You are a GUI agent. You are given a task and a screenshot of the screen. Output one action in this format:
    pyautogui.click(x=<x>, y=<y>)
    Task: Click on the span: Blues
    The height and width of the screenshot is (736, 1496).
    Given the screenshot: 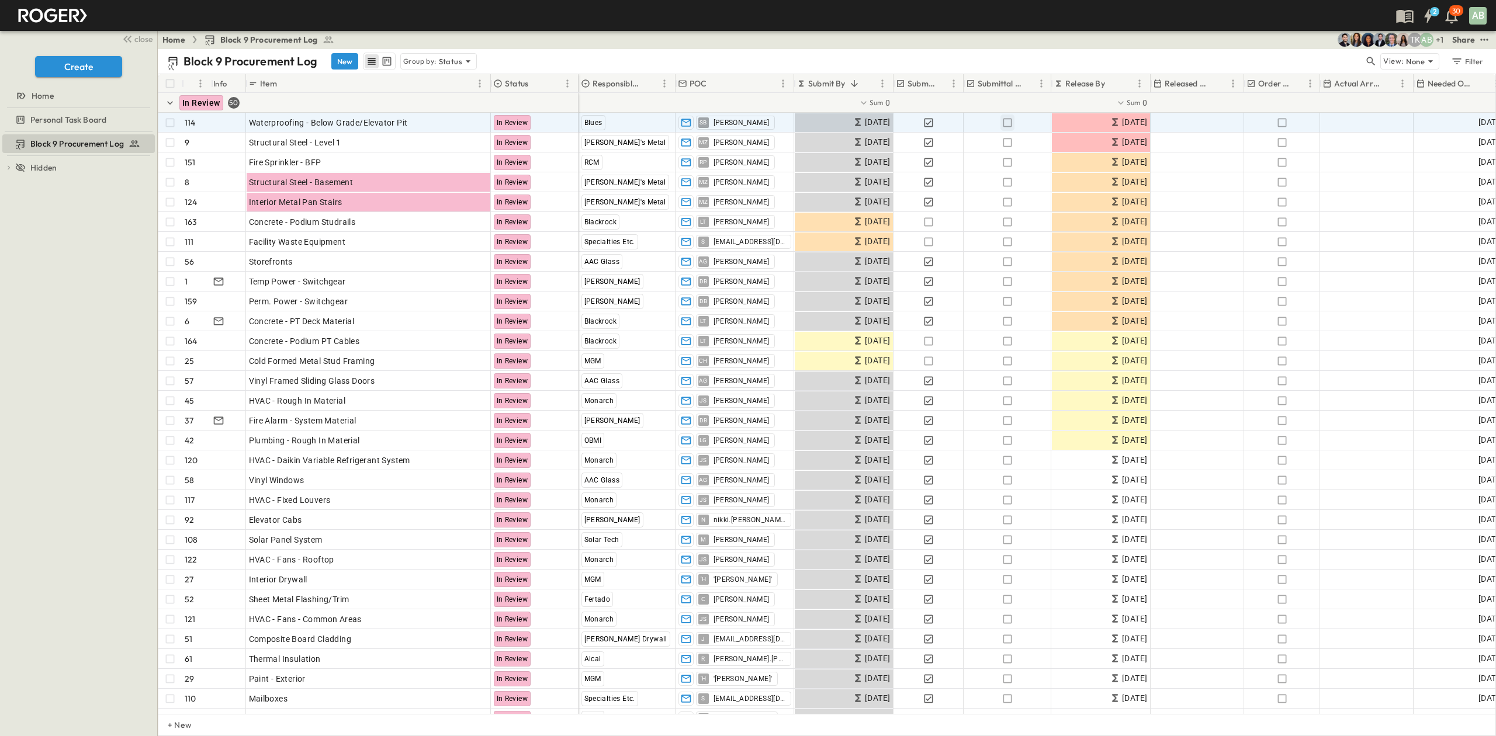 What is the action you would take?
    pyautogui.click(x=593, y=123)
    